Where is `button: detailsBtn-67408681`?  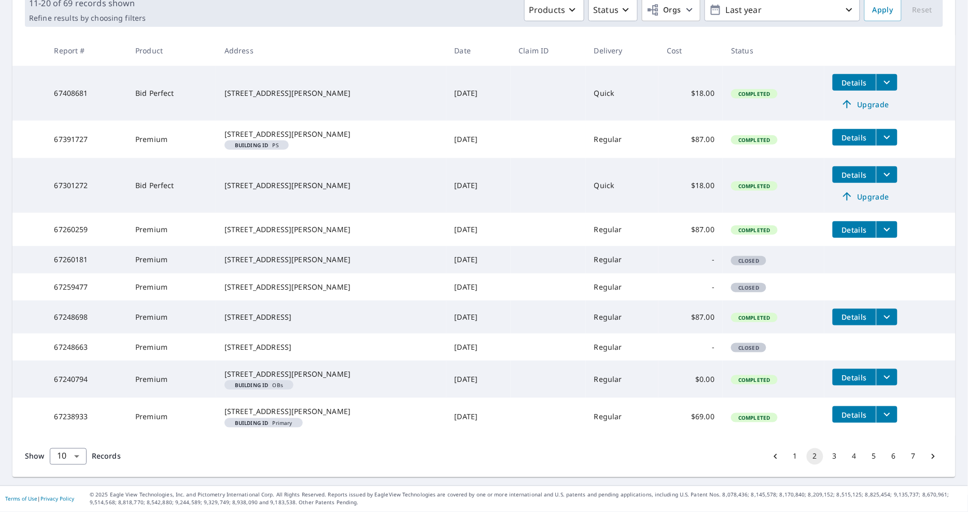 button: detailsBtn-67408681 is located at coordinates (855, 82).